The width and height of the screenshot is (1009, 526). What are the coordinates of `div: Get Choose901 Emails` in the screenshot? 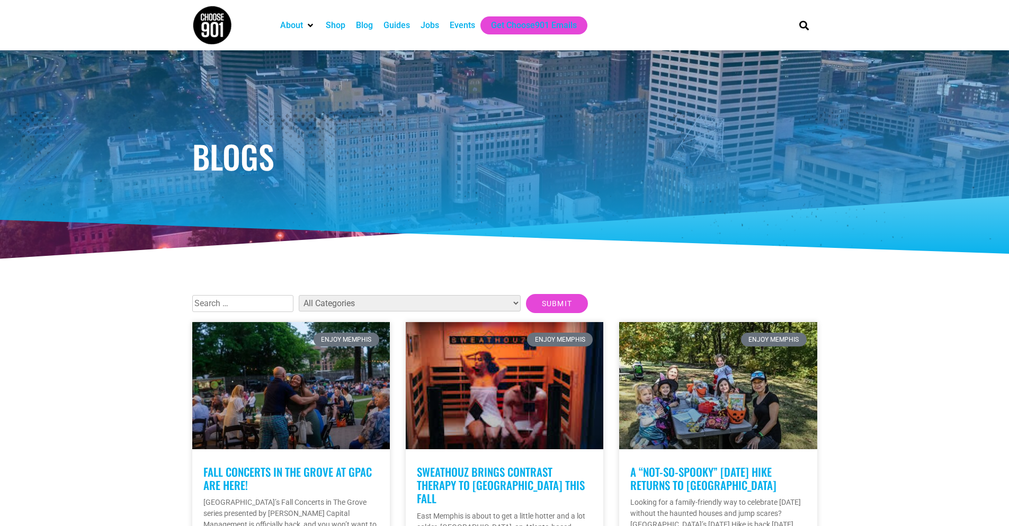 It's located at (534, 25).